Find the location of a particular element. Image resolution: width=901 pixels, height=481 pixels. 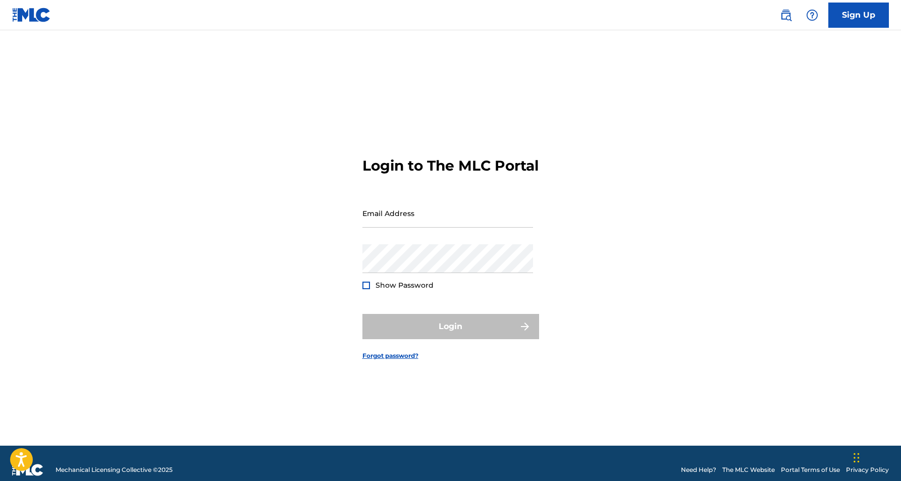

span: Show Password is located at coordinates (404, 285).